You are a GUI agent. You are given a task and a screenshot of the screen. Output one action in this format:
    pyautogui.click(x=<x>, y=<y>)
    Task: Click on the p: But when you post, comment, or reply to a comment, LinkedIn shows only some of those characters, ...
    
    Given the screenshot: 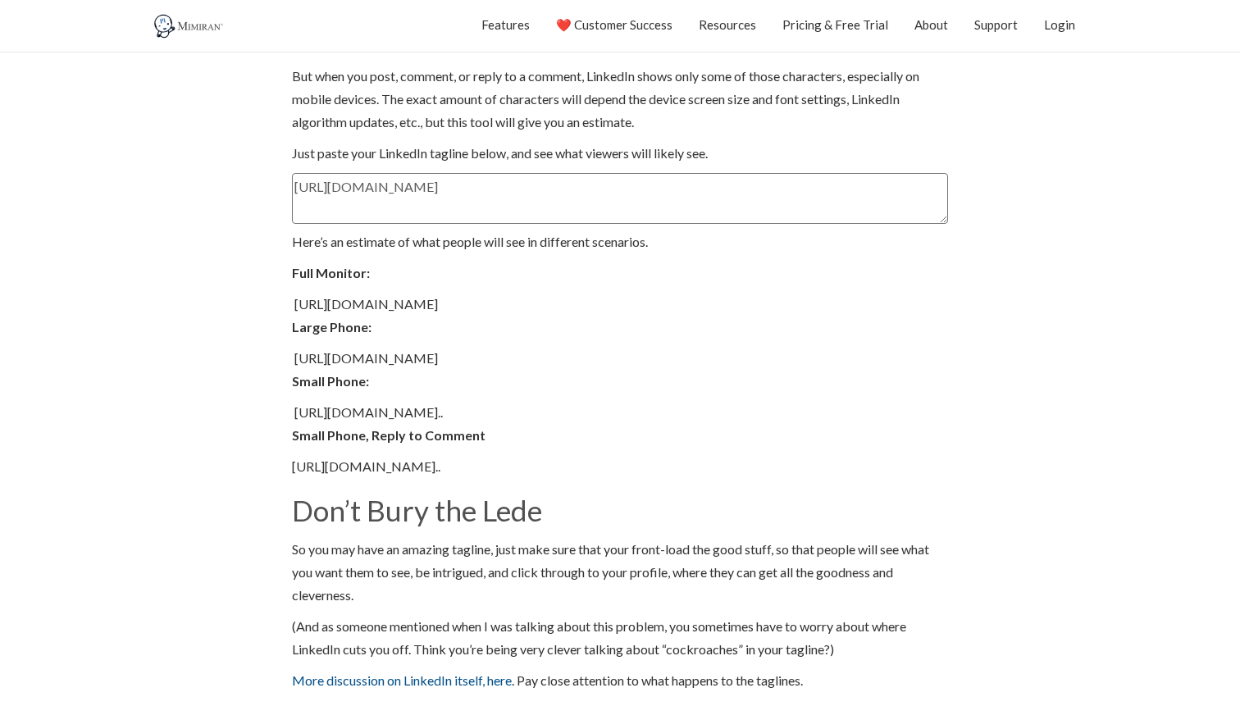 What is the action you would take?
    pyautogui.click(x=620, y=99)
    